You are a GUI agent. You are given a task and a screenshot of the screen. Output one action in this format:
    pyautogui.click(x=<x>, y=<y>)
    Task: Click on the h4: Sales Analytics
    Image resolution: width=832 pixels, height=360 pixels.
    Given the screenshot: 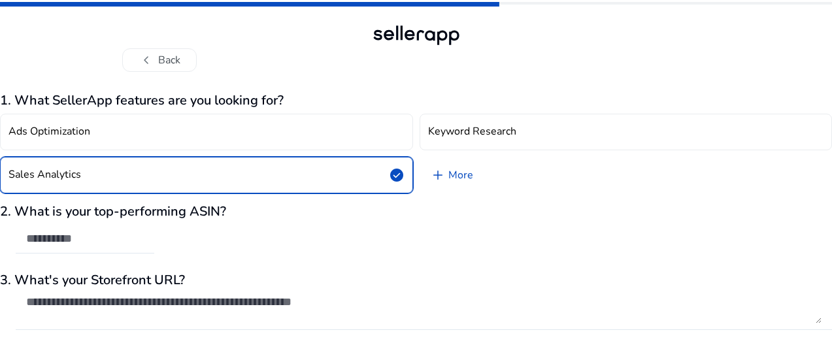 What is the action you would take?
    pyautogui.click(x=44, y=174)
    